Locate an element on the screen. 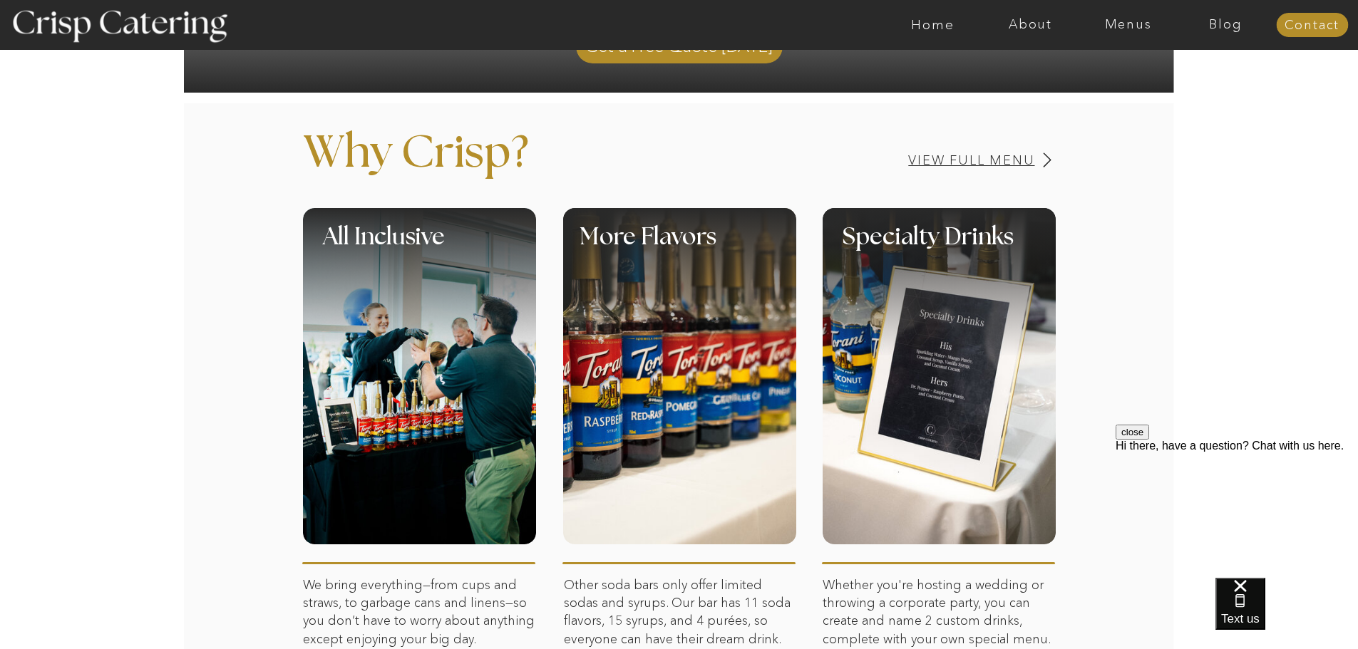 The image size is (1358, 649). h3: View Full Menu is located at coordinates (922, 160).